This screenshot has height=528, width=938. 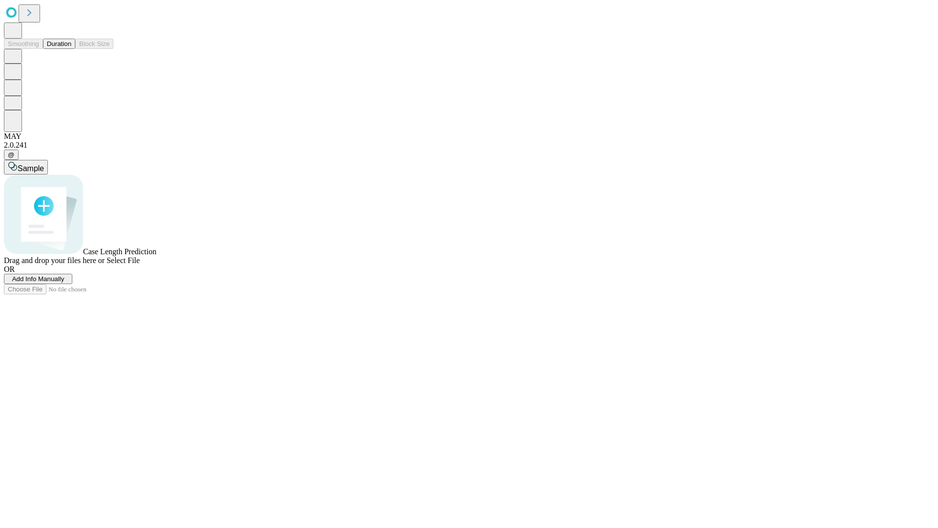 I want to click on span: Add Info Manually, so click(x=38, y=279).